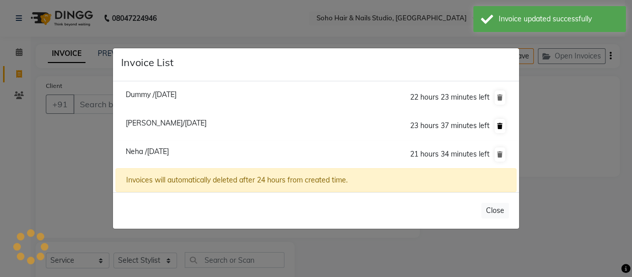 The height and width of the screenshot is (277, 632). What do you see at coordinates (450, 154) in the screenshot?
I see `span: 21 hours 34 minutes left` at bounding box center [450, 154].